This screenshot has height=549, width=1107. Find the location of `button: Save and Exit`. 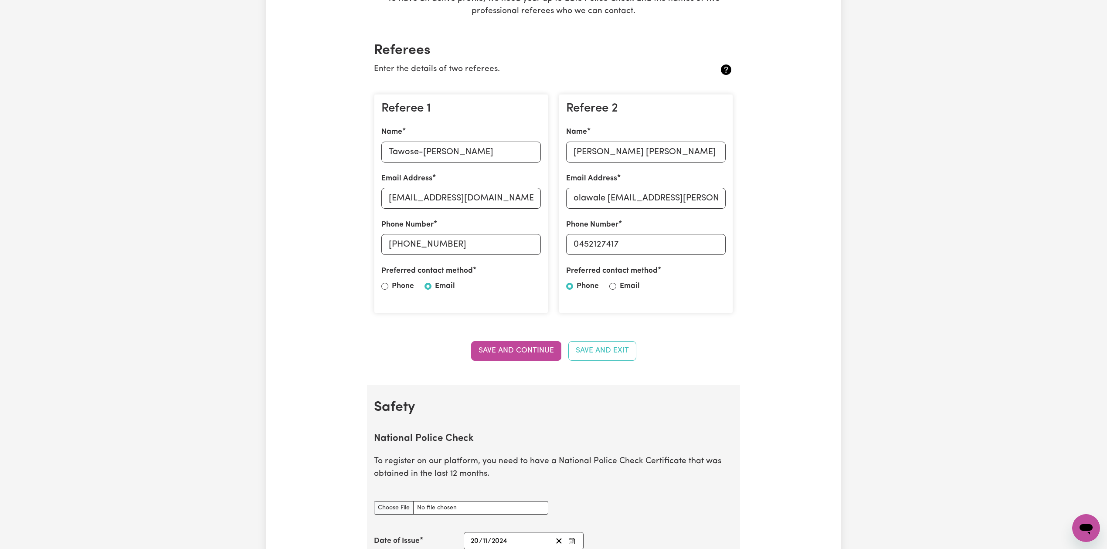

button: Save and Exit is located at coordinates (602, 351).